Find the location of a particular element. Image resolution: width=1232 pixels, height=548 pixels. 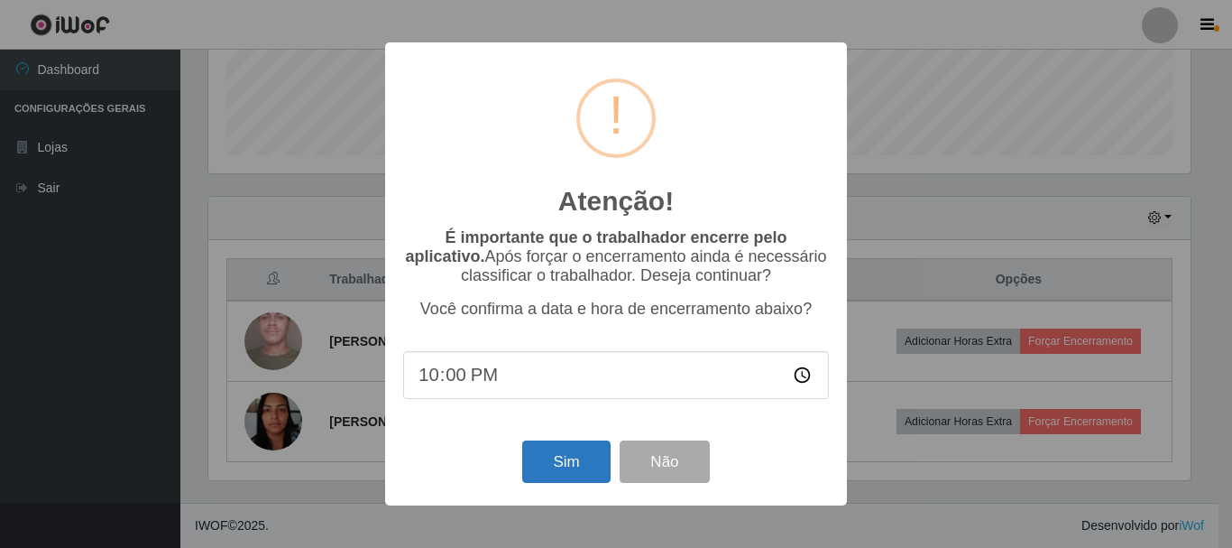

p: Você confirma a data e hora de encerramento abaixo? is located at coordinates (616, 308).